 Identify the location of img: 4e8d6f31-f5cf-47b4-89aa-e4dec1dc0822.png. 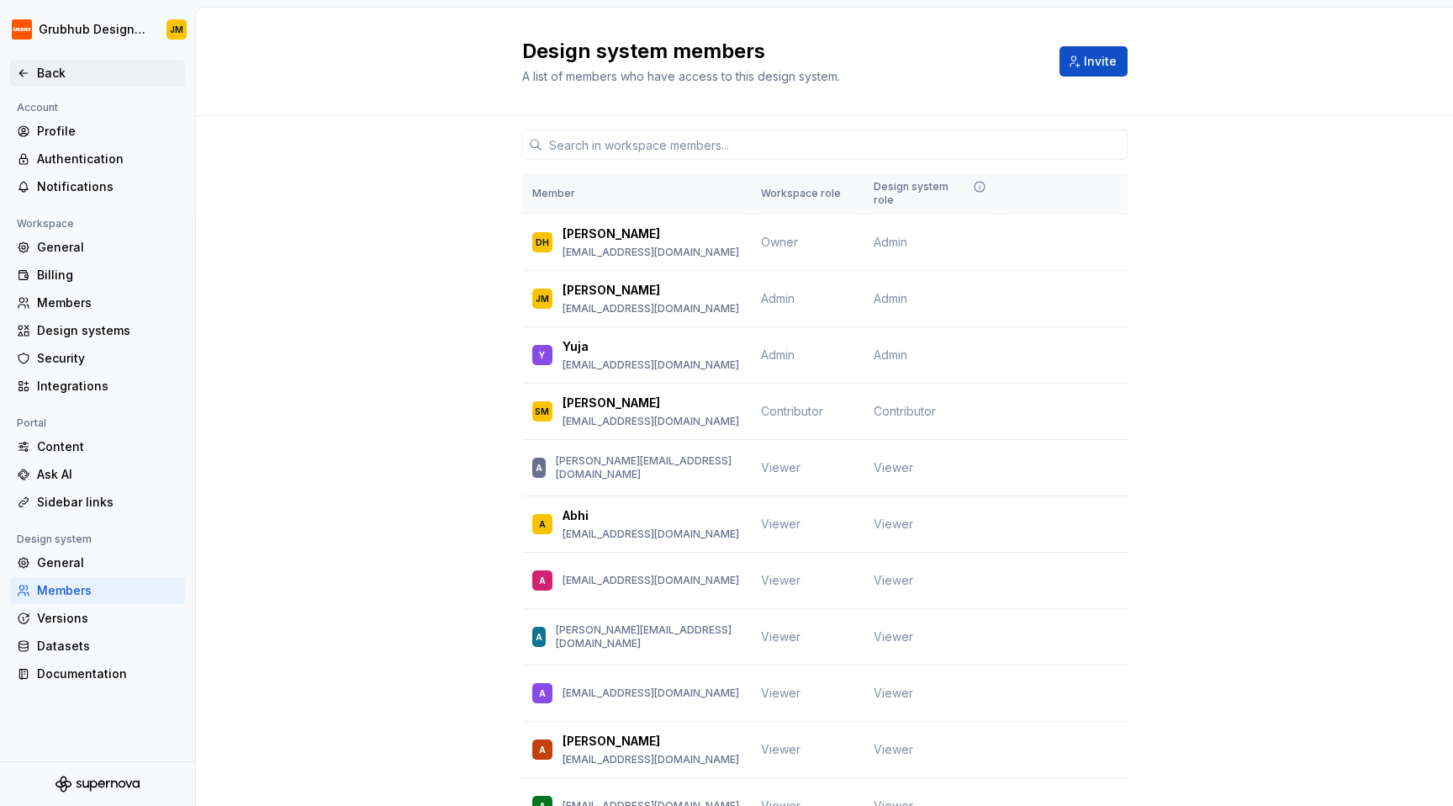
(22, 29).